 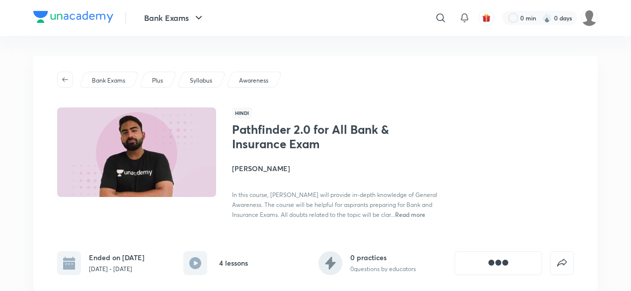 I want to click on a: Plus, so click(x=157, y=80).